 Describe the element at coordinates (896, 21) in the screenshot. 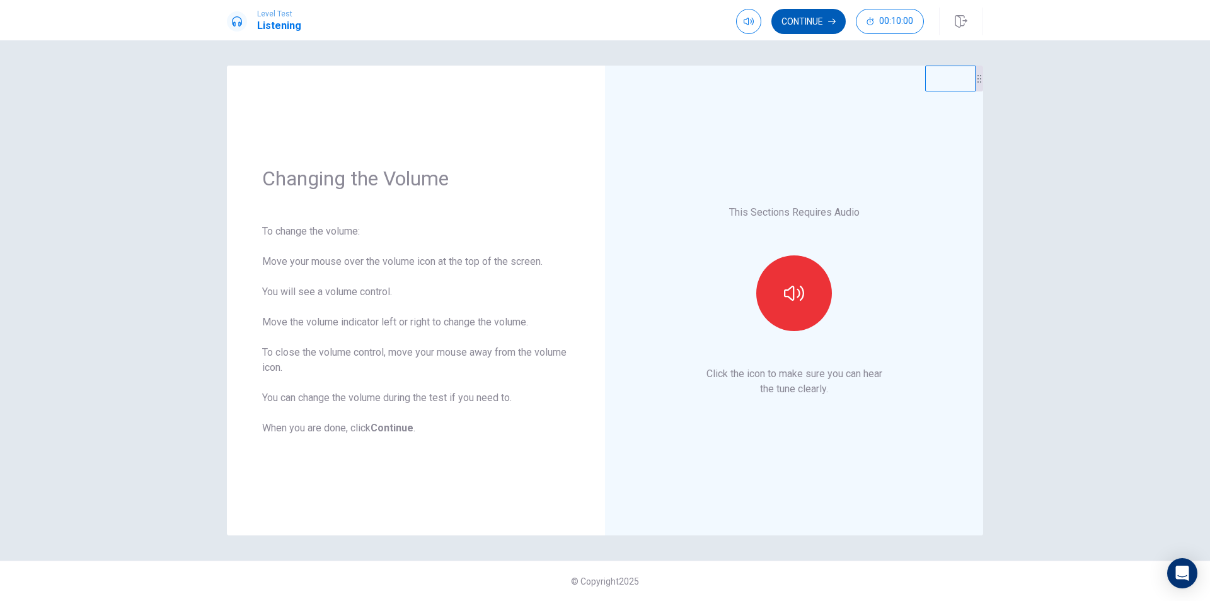

I see `span: 00:10:00` at that location.